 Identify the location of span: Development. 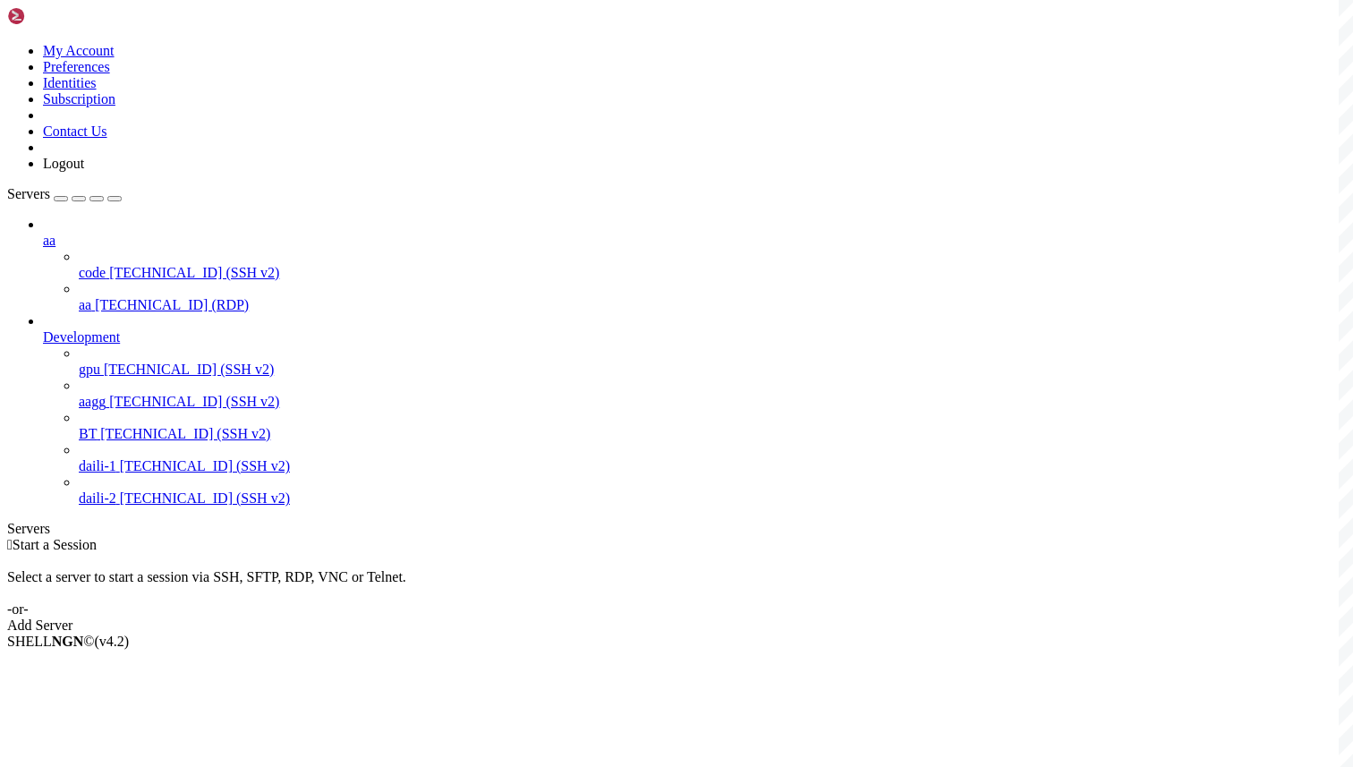
(81, 336).